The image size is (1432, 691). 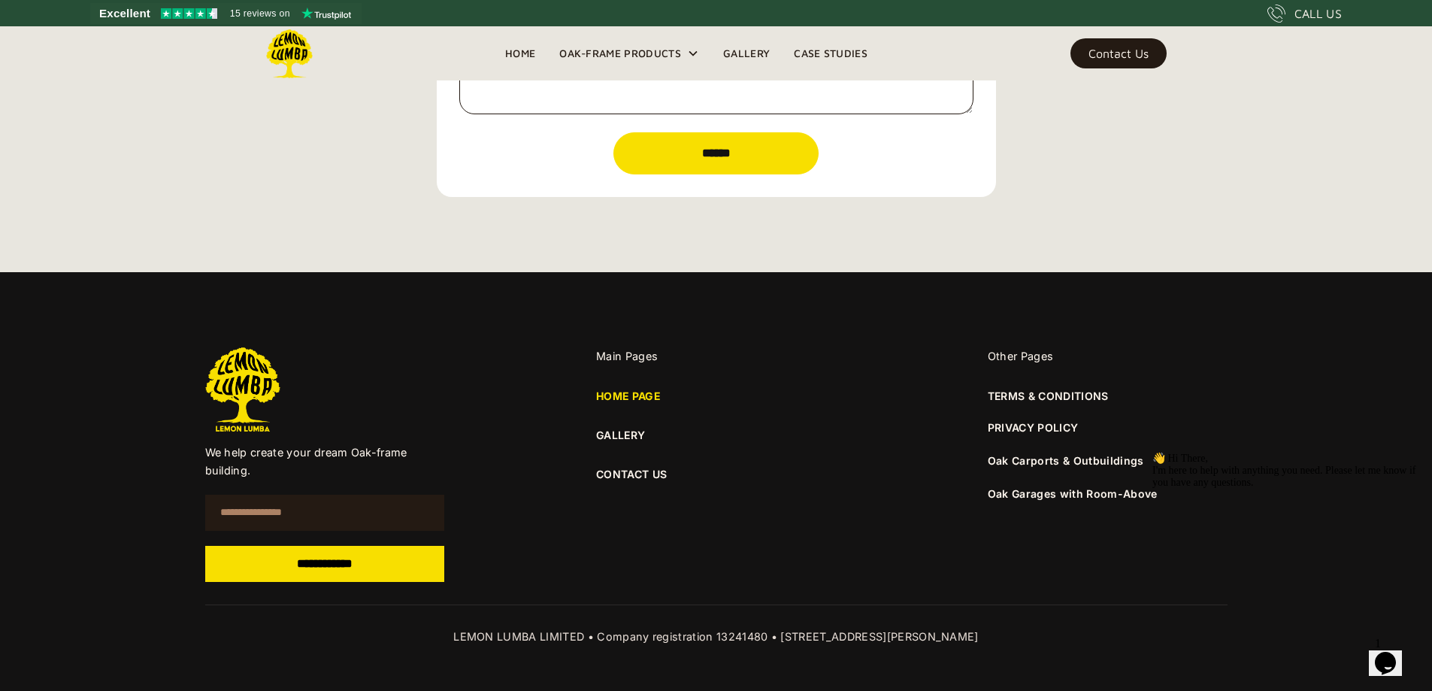 I want to click on div: 👋 Hi There,I'm here to help with anything you need. Please let me know if you have any questions., so click(x=141, y=24).